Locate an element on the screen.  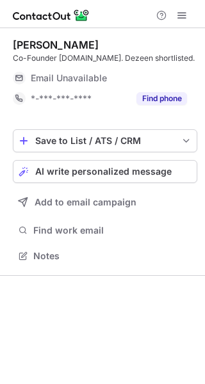
span: Find work email is located at coordinates (113, 230).